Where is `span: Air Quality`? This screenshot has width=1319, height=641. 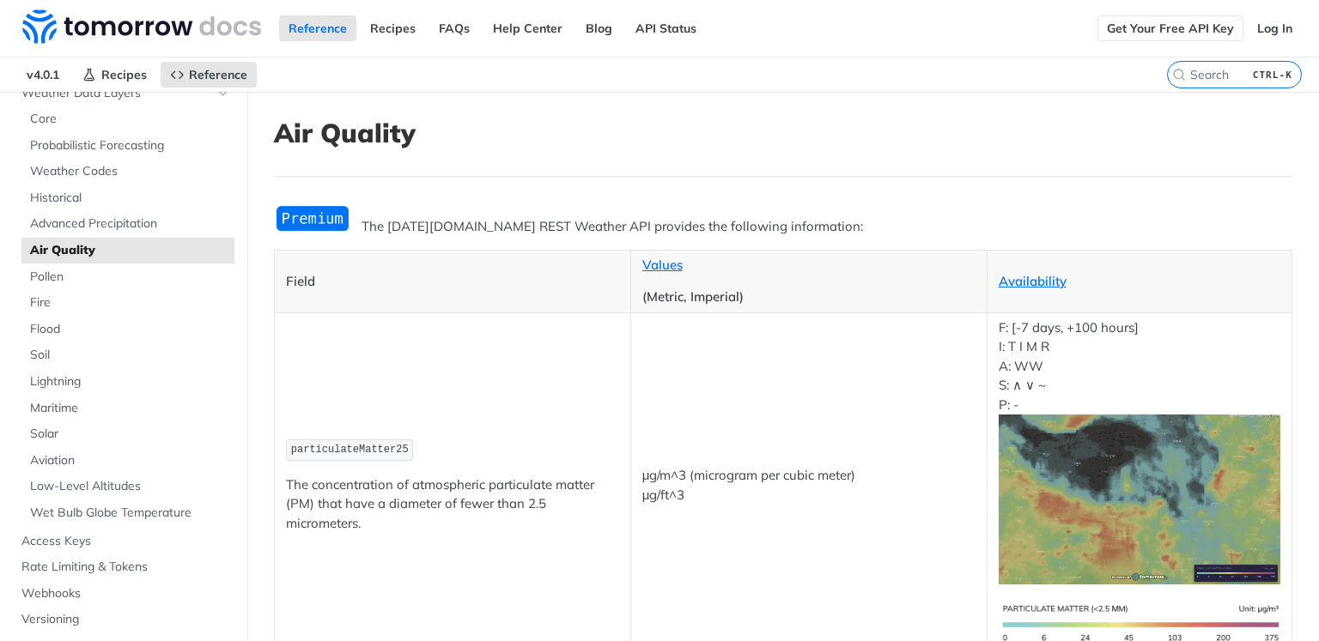 span: Air Quality is located at coordinates (130, 251).